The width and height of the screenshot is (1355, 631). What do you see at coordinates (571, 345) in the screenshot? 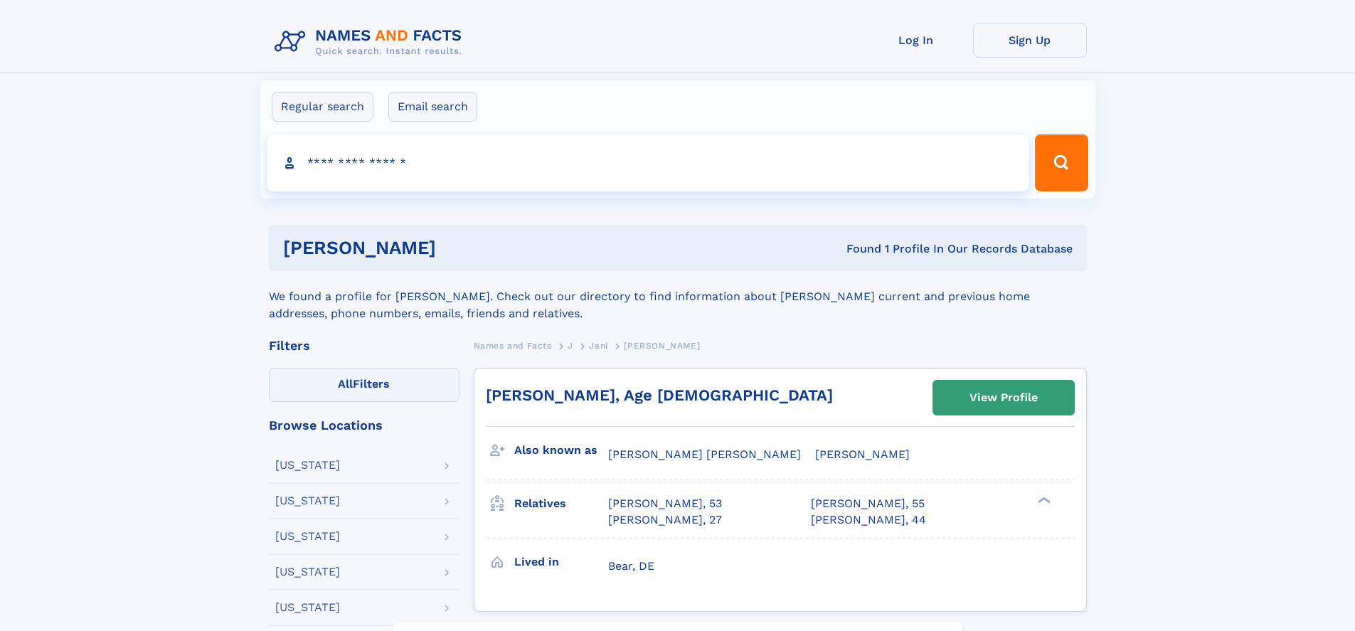
I see `a: J` at bounding box center [571, 345].